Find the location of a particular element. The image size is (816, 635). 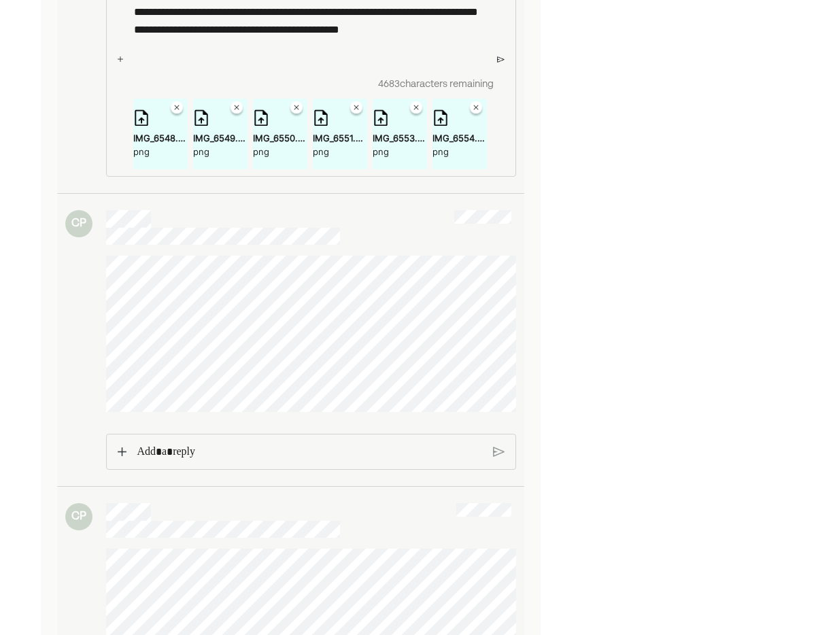

div: IMG_6550.png is located at coordinates (280, 138).